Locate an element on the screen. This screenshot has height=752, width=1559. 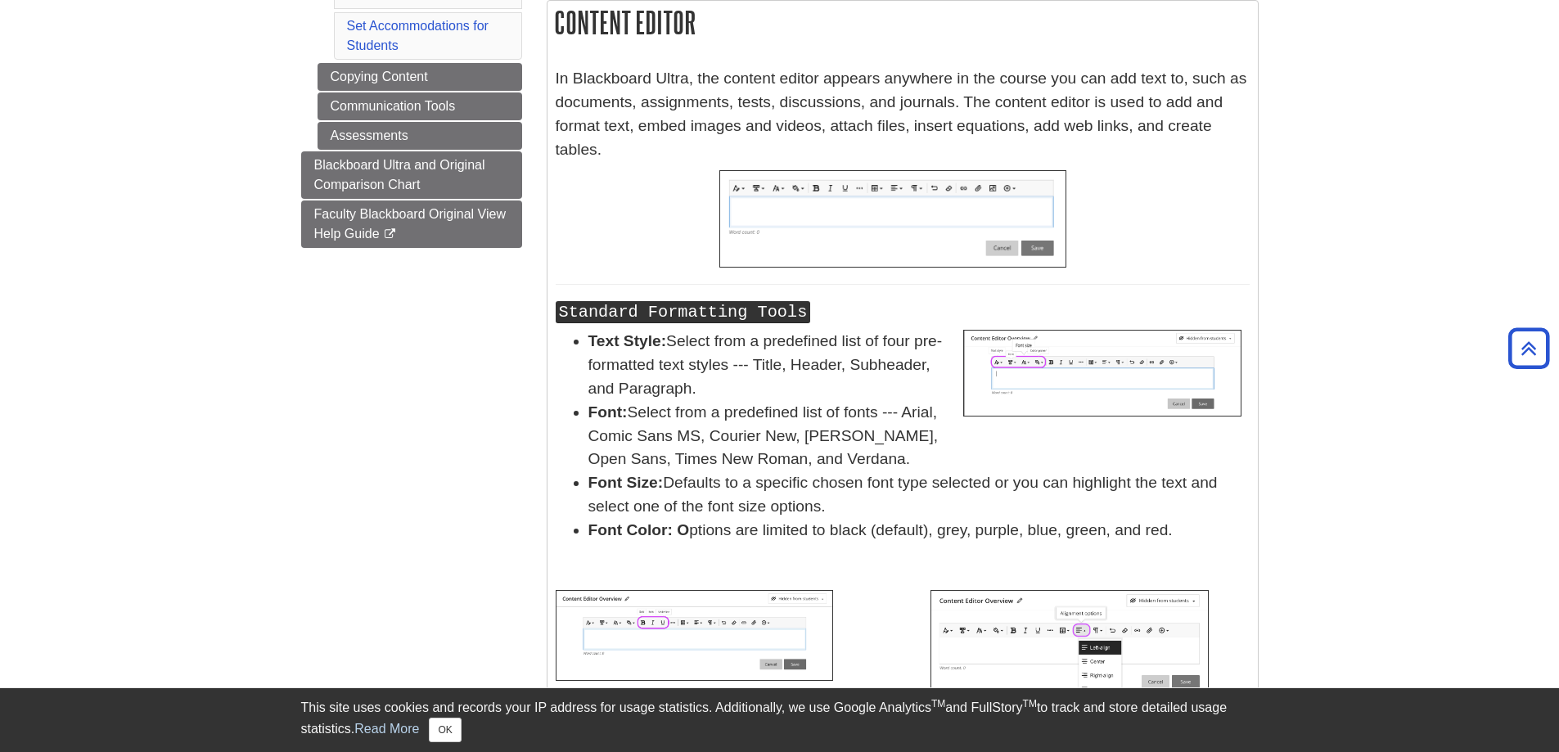
div: This site uses cookies and records your IP address for usage statistics. Additionally, we use Goo... is located at coordinates (780, 720).